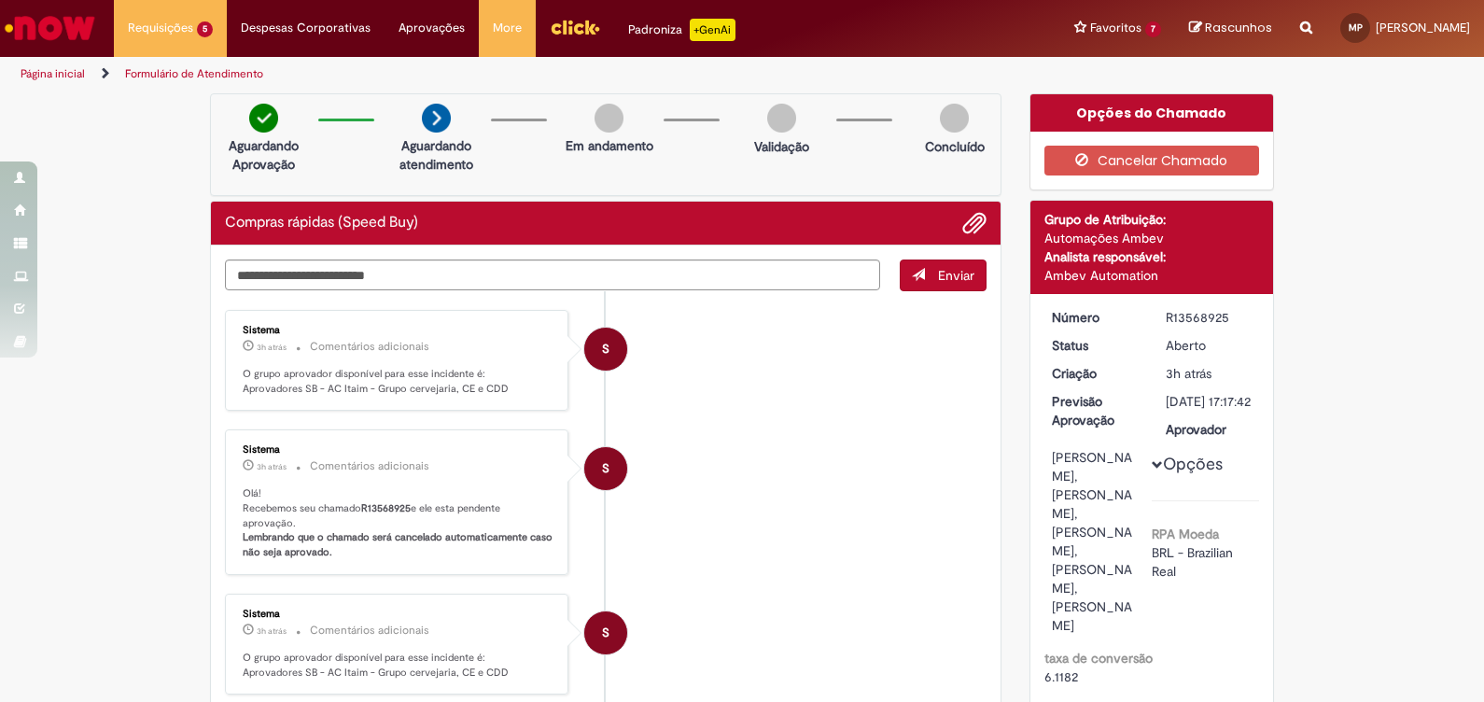  What do you see at coordinates (1151, 257) in the screenshot?
I see `div: Analista responsável:` at bounding box center [1151, 257].